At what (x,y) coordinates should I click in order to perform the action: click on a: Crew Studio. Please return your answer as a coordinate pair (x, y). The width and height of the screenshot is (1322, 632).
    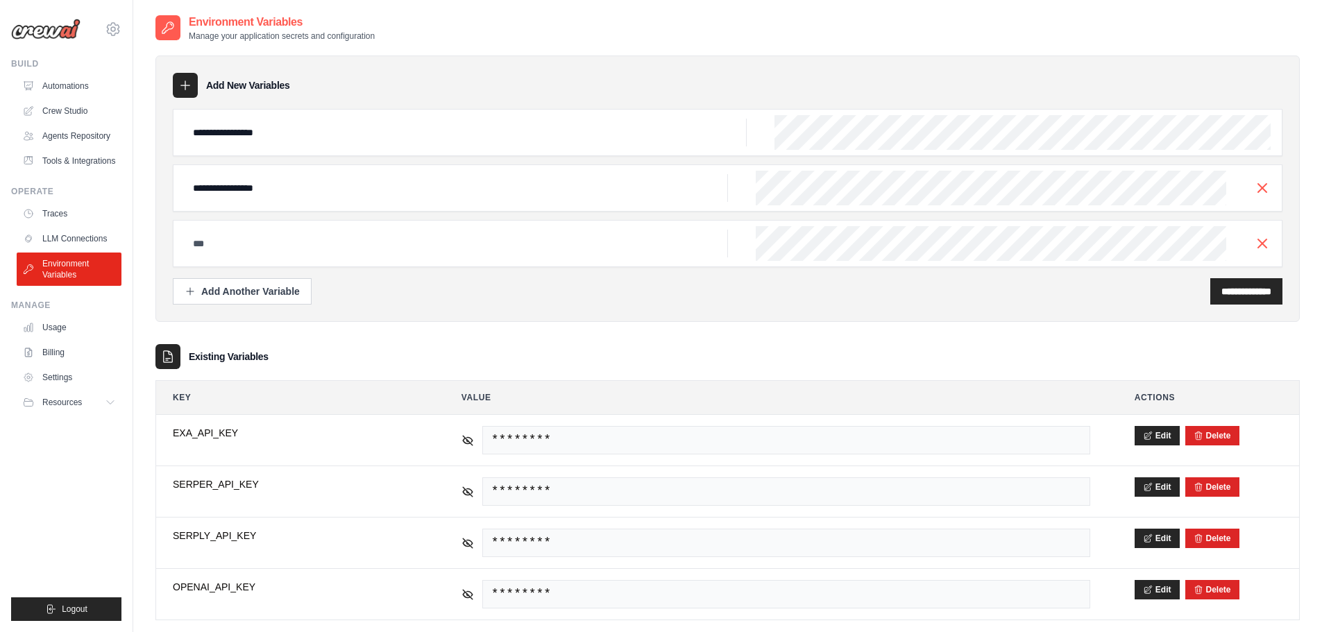
    Looking at the image, I should click on (69, 111).